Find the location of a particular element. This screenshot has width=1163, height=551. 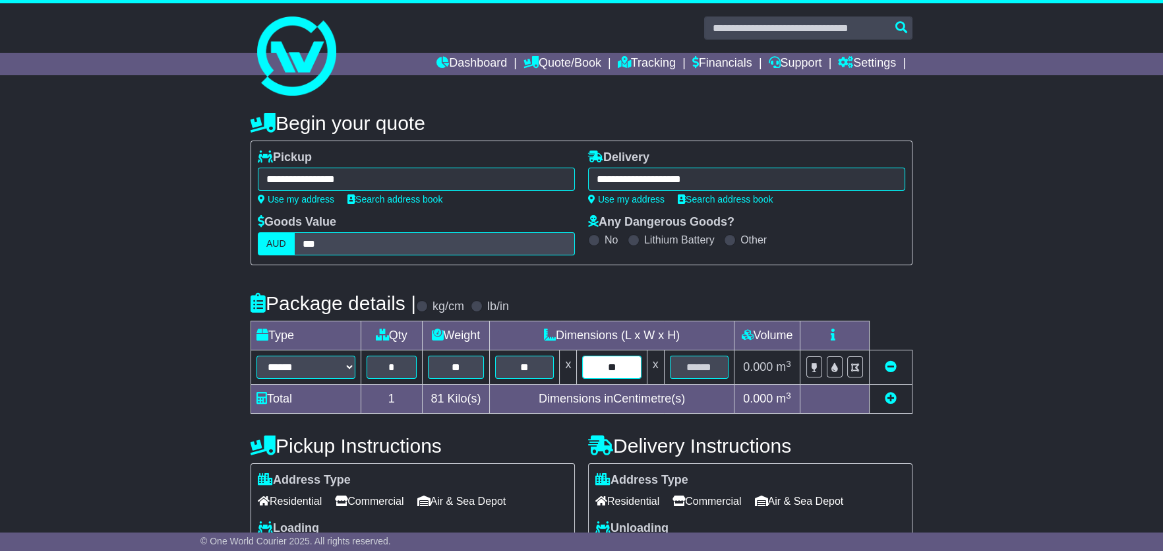

label: kg/cm is located at coordinates (448, 307).